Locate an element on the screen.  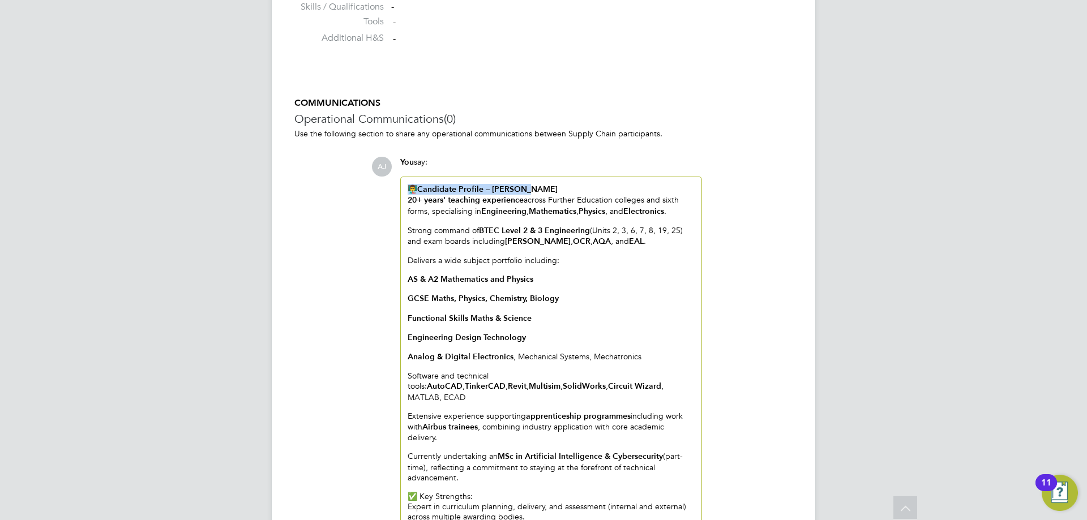
p: Currently undertaking an (part-time), reflecting a commitment to staying at the forefront of tech... is located at coordinates (551, 467).